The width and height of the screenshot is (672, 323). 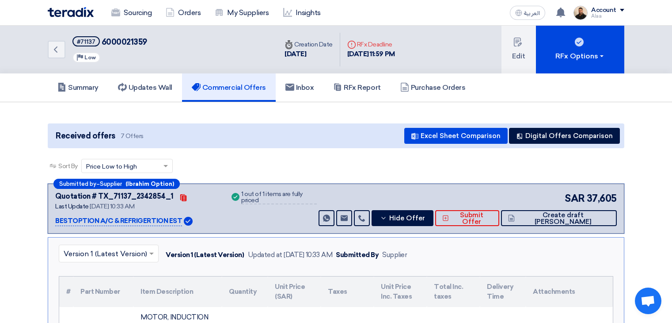 What do you see at coordinates (132, 136) in the screenshot?
I see `span: 7 Offers` at bounding box center [132, 136].